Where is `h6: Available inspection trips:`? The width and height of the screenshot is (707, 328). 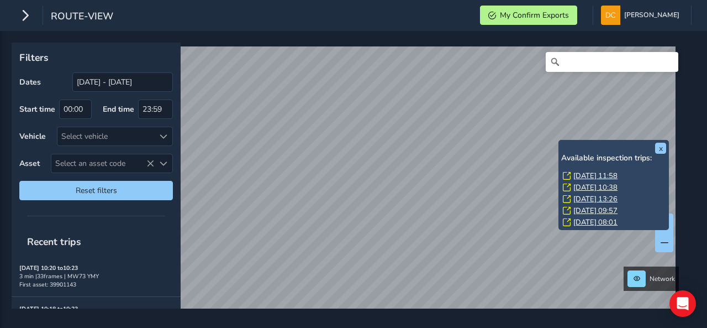
h6: Available inspection trips: is located at coordinates (614, 158).